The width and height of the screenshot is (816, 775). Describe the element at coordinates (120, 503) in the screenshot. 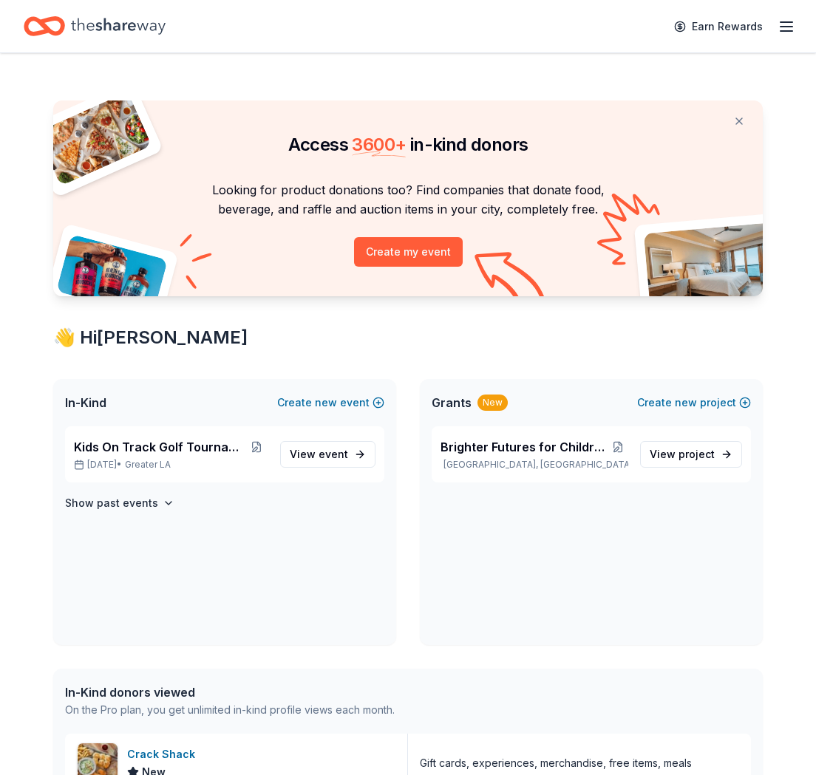

I see `button: Show past events` at that location.